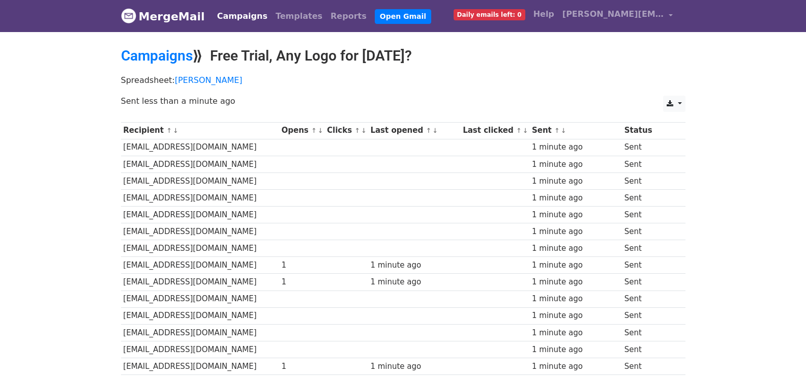 This screenshot has width=806, height=376. I want to click on img: MergeMail logo, so click(129, 16).